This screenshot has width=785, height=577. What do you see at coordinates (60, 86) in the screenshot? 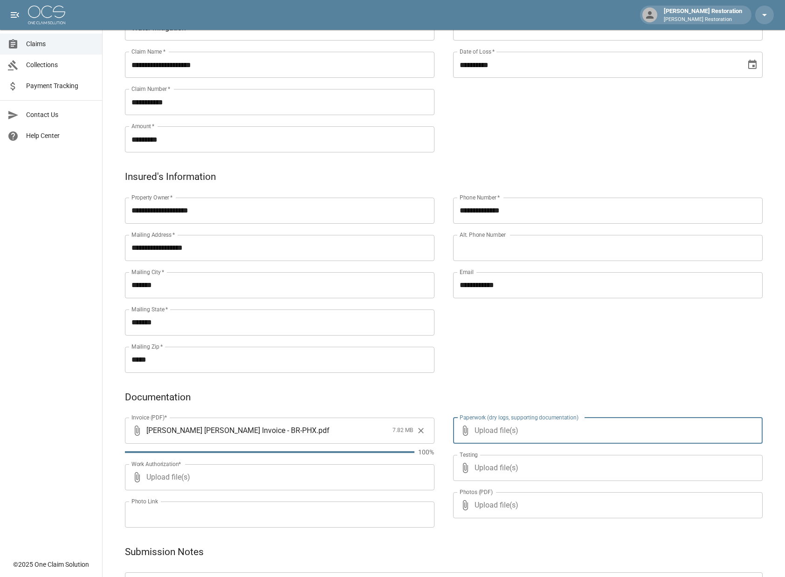
I see `span: Payment Tracking` at bounding box center [60, 86].